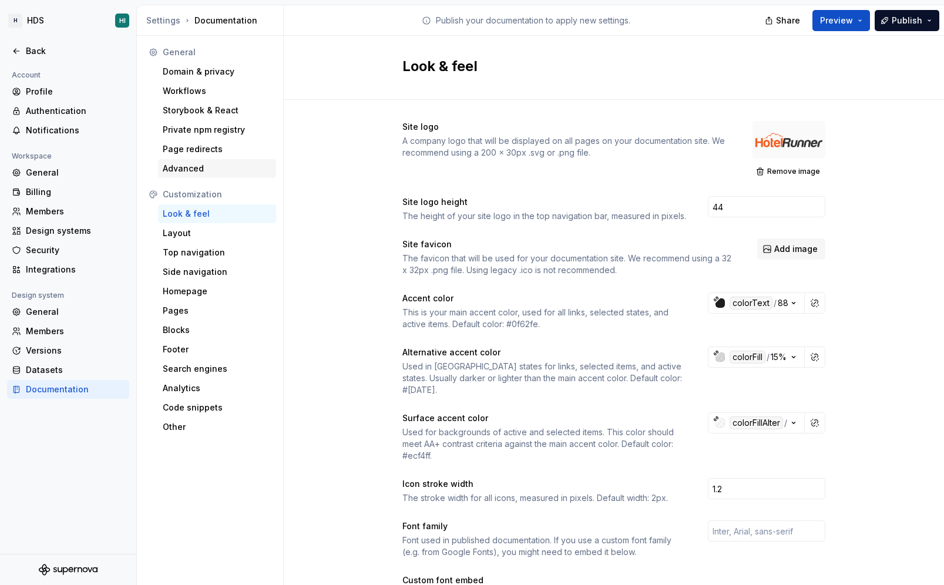 This screenshot has width=944, height=585. What do you see at coordinates (217, 194) in the screenshot?
I see `div: Customization` at bounding box center [217, 194].